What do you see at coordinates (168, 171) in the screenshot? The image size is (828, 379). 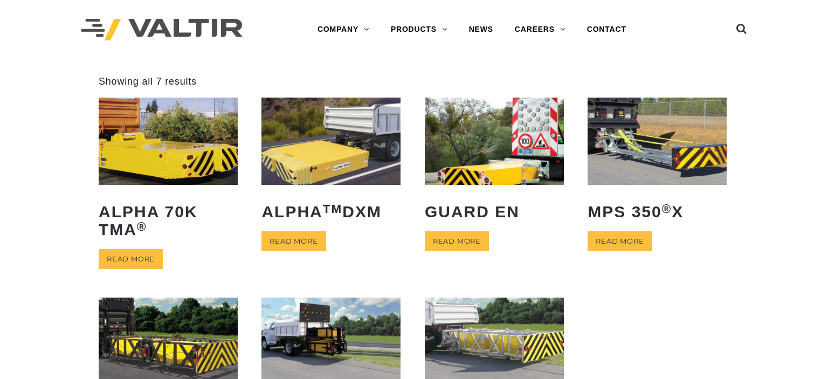 I see `a: ALPHA 70K TMA®` at bounding box center [168, 171].